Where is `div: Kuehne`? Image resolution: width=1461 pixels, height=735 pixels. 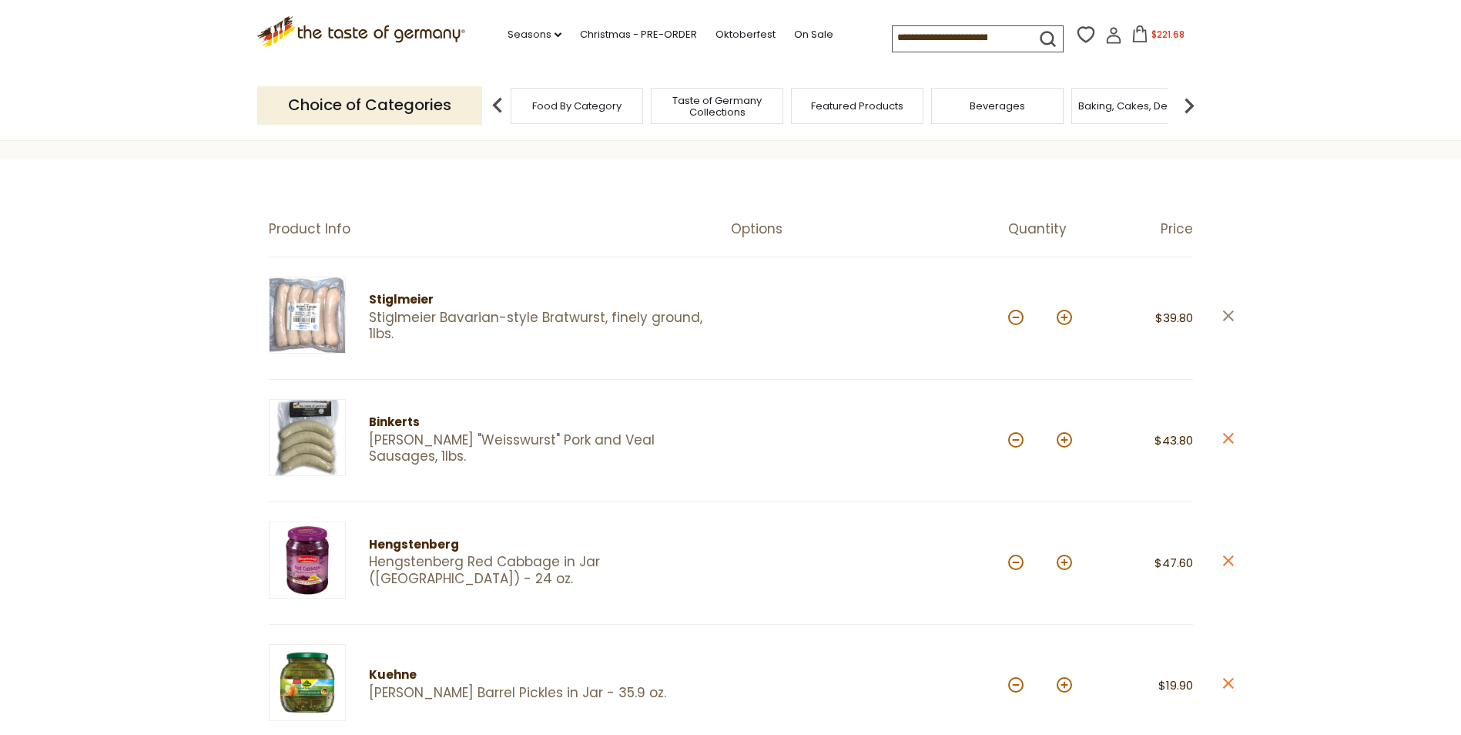 div: Kuehne is located at coordinates (536, 675).